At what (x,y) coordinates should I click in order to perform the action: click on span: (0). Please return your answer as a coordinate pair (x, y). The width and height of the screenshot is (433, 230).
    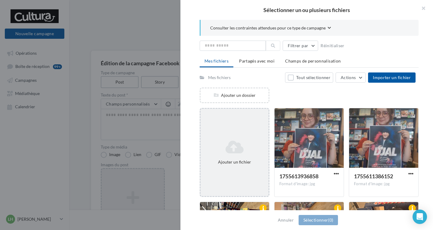
    Looking at the image, I should click on (330, 220).